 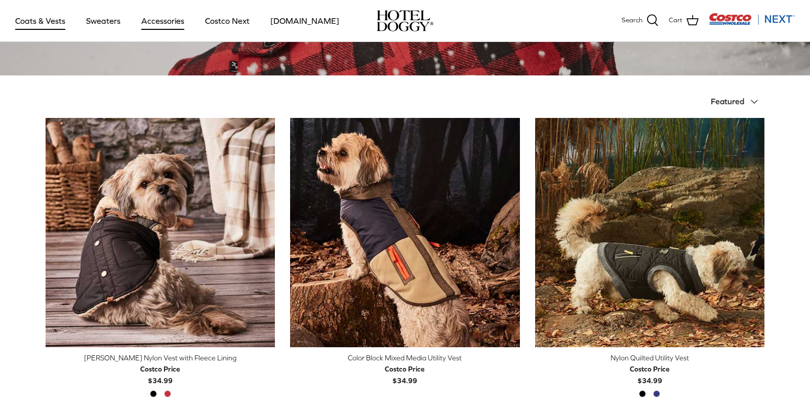 What do you see at coordinates (404, 232) in the screenshot?
I see `a: Color Block Mixed Media Utility Vest` at bounding box center [404, 232].